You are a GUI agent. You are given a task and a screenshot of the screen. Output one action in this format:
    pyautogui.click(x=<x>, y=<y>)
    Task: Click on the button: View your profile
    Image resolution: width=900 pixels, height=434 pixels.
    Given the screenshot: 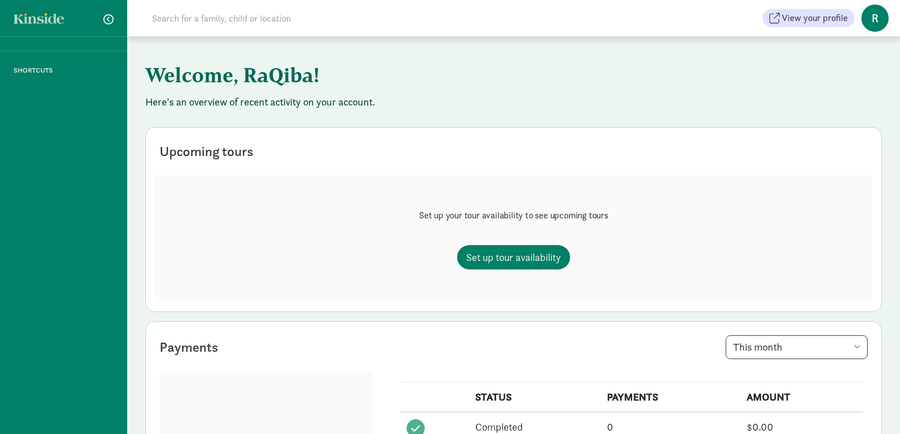 What is the action you would take?
    pyautogui.click(x=809, y=18)
    